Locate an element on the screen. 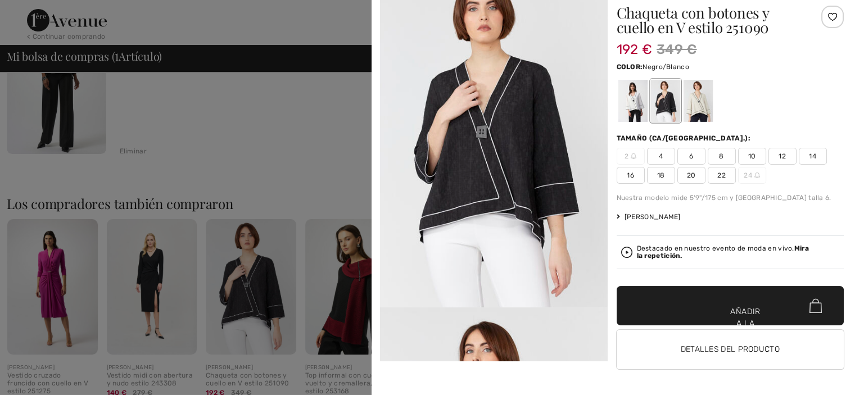  font: Añadir a la bolsa is located at coordinates (746, 323).